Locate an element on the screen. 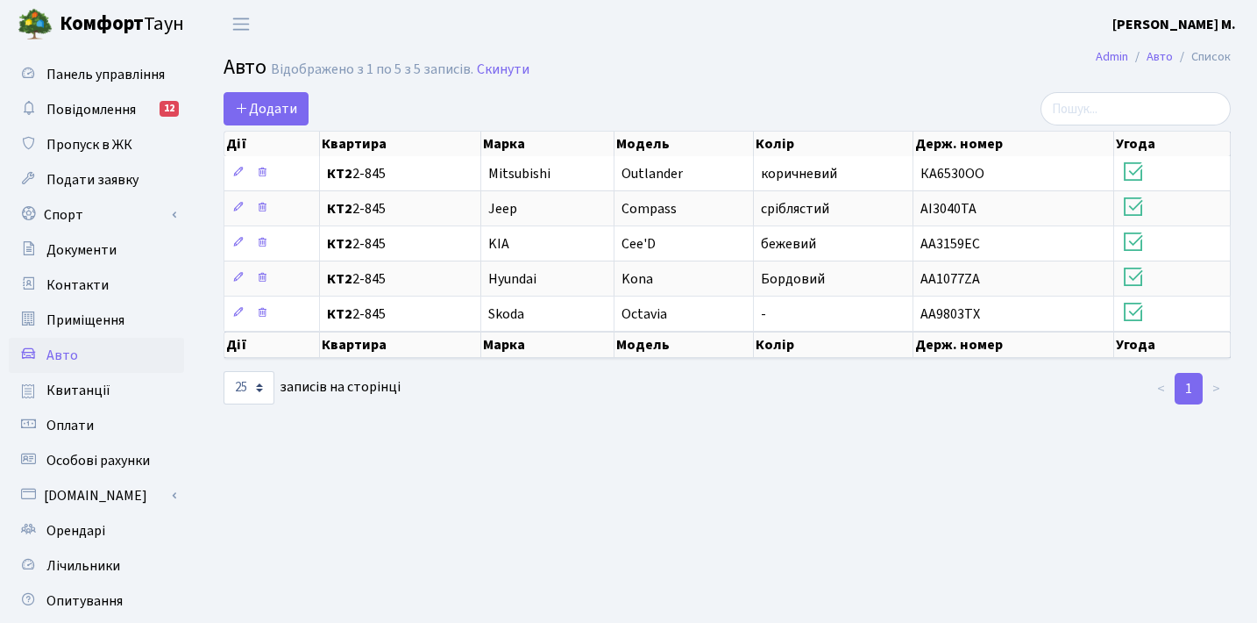 The height and width of the screenshot is (623, 1257). b: Комфорт is located at coordinates (102, 24).